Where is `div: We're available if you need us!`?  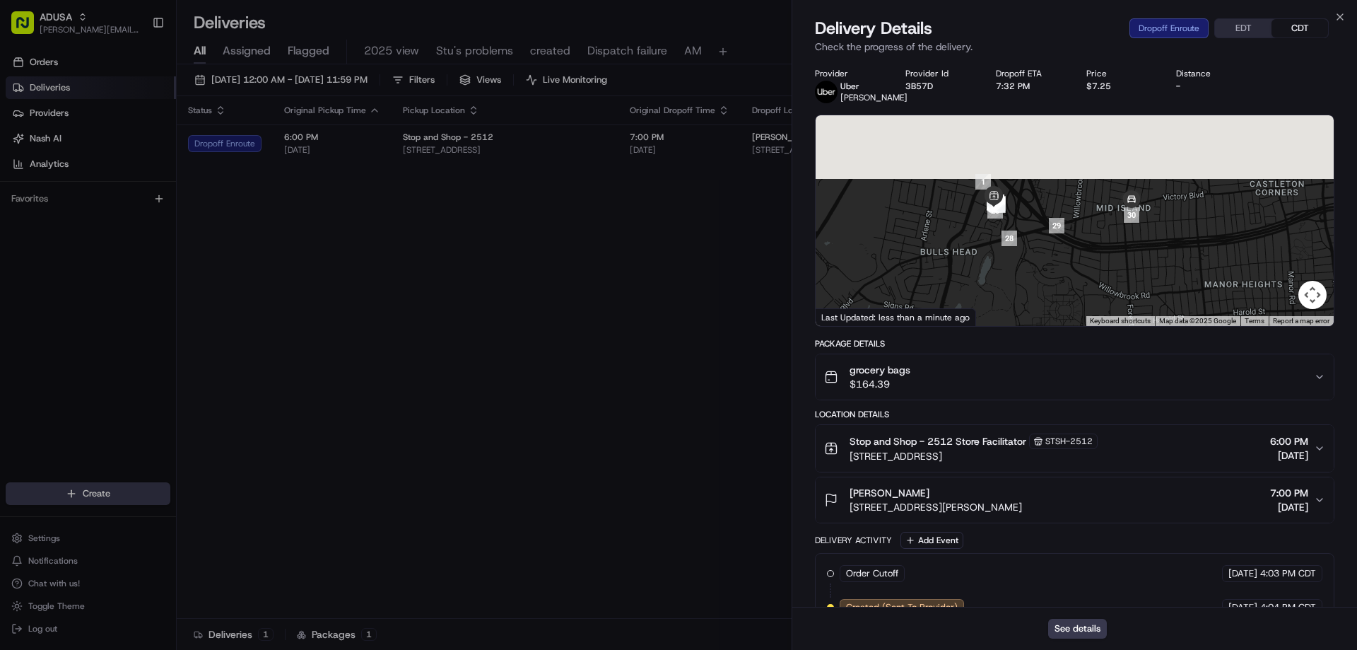 div: We're available if you need us! is located at coordinates (113, 155).